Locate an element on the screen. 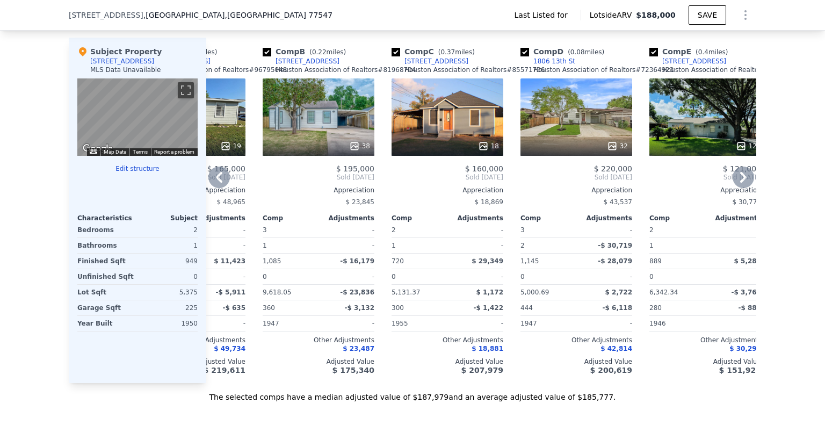  div: 12 is located at coordinates (746, 146).